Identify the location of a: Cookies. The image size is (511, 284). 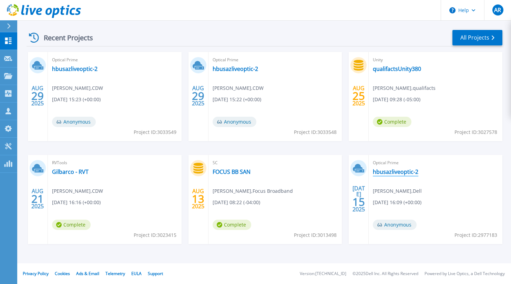
(62, 273).